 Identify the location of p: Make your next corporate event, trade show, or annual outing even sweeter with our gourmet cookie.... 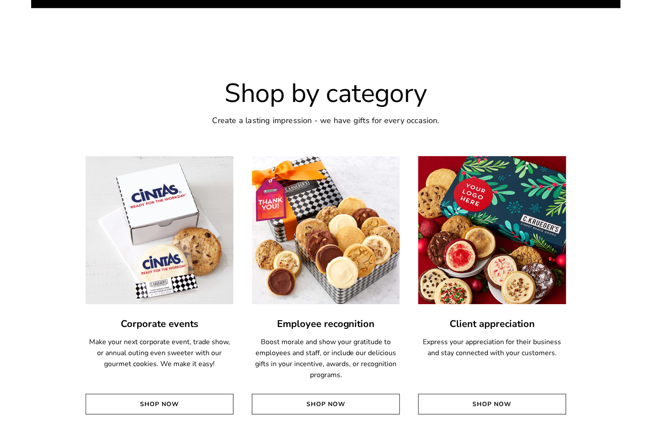
(159, 353).